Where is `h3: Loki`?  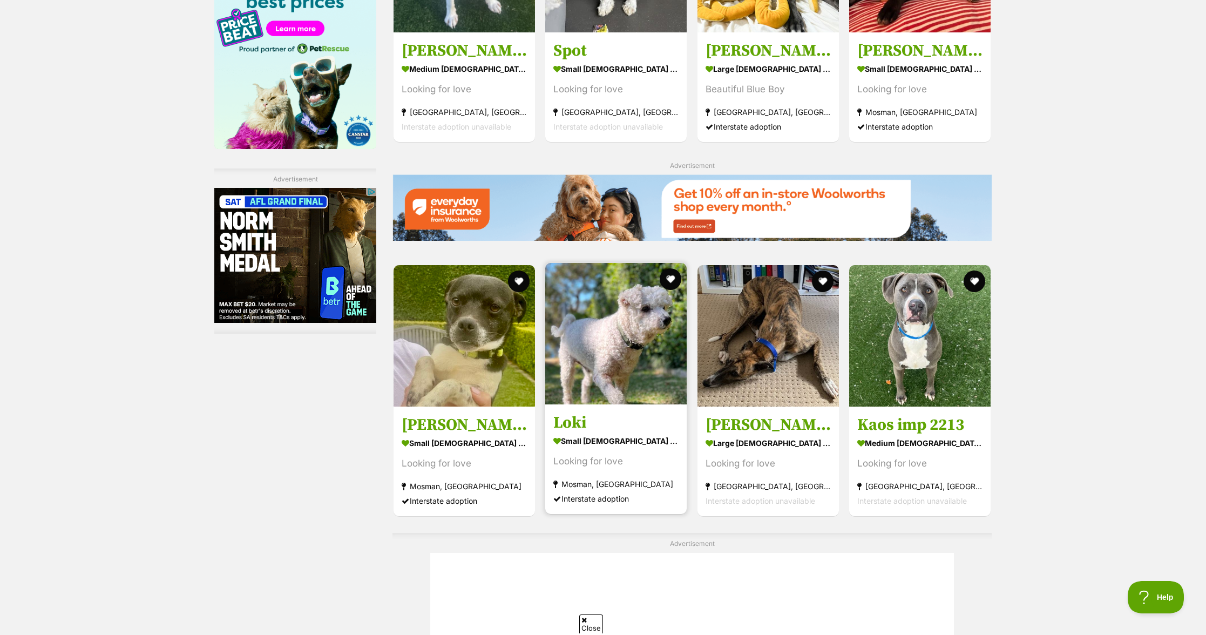
h3: Loki is located at coordinates (616, 422).